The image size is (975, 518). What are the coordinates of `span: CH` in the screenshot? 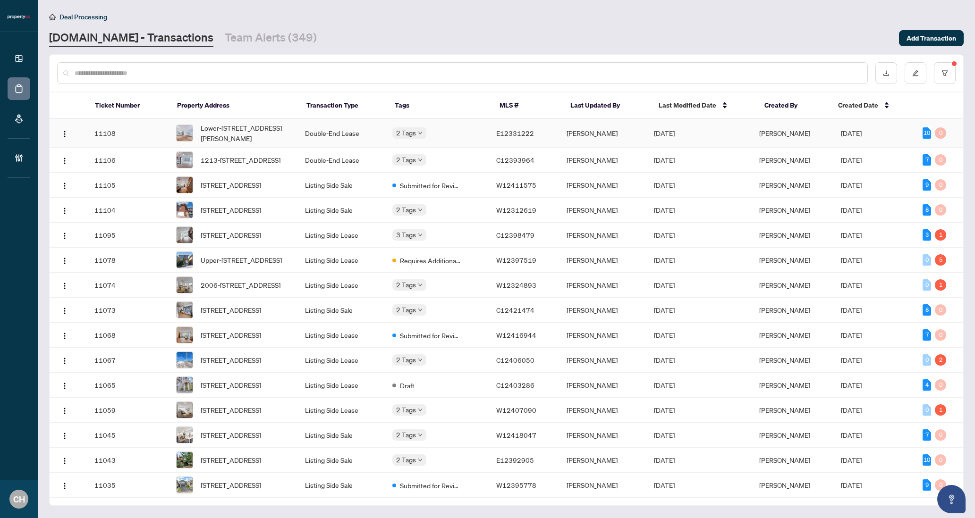 It's located at (19, 499).